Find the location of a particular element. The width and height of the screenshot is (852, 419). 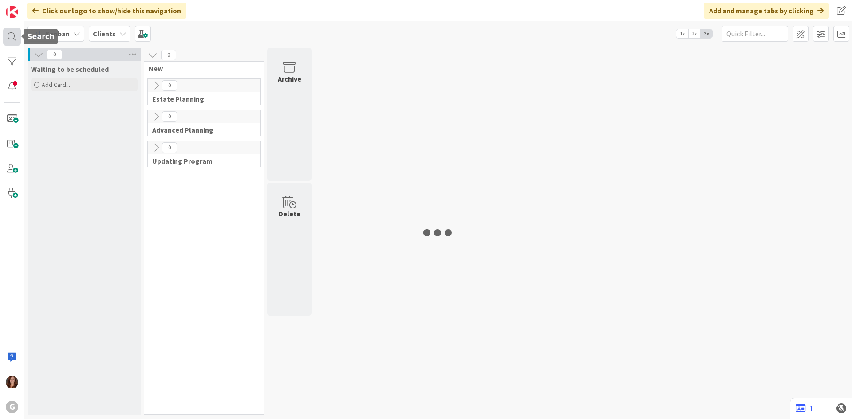

span: 2x is located at coordinates (694, 34).